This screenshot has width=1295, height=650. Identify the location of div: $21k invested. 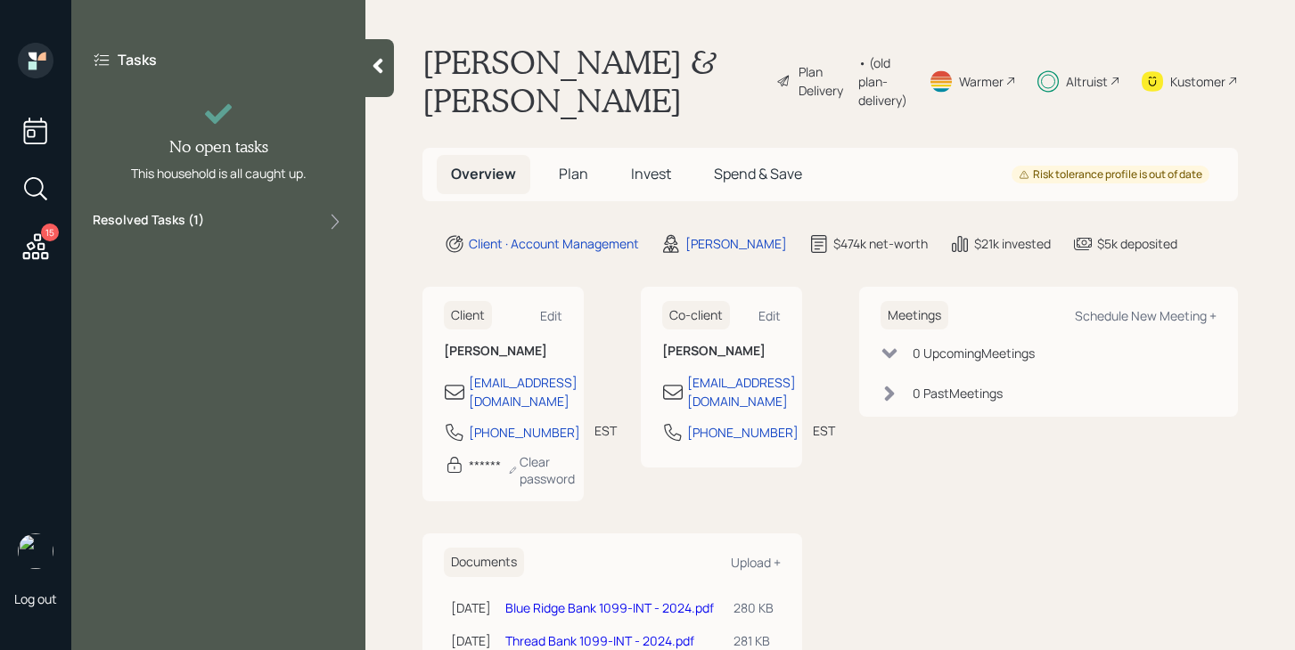
(1012, 243).